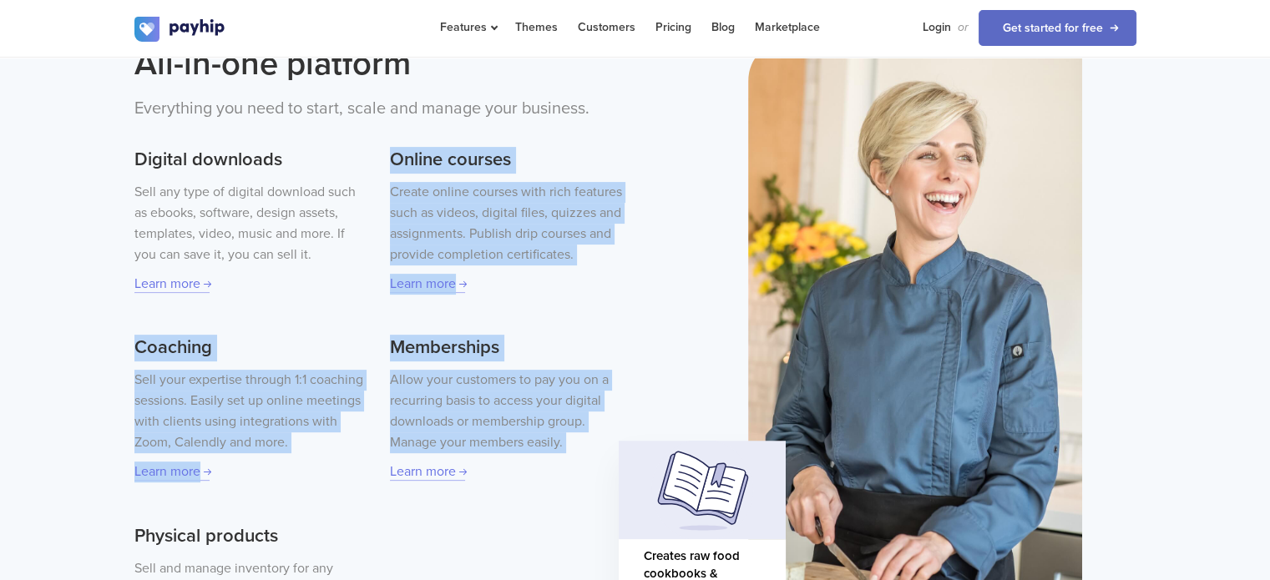  What do you see at coordinates (251, 224) in the screenshot?
I see `p: Sell any type of digital download such as ebooks, software, design assets, templates, video, musi...` at bounding box center [251, 224].